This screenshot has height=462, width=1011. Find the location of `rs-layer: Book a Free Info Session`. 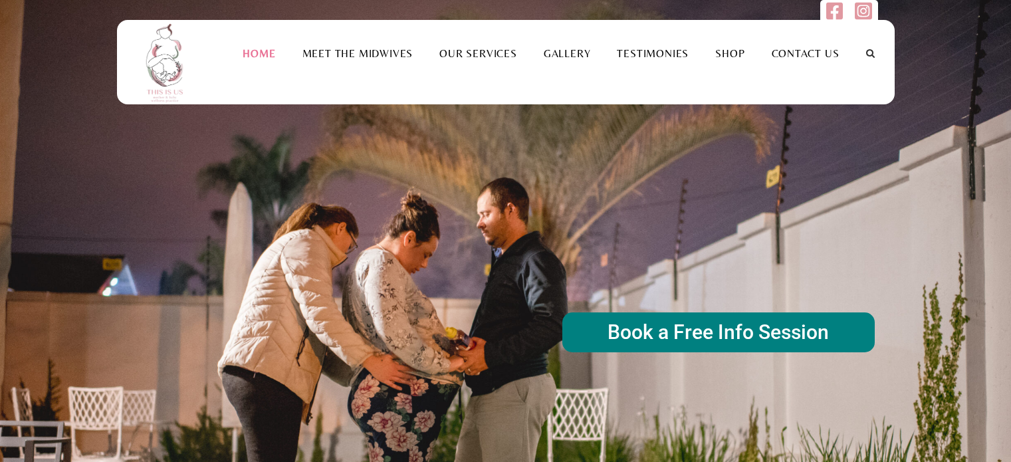

rs-layer: Book a Free Info Session is located at coordinates (719, 332).